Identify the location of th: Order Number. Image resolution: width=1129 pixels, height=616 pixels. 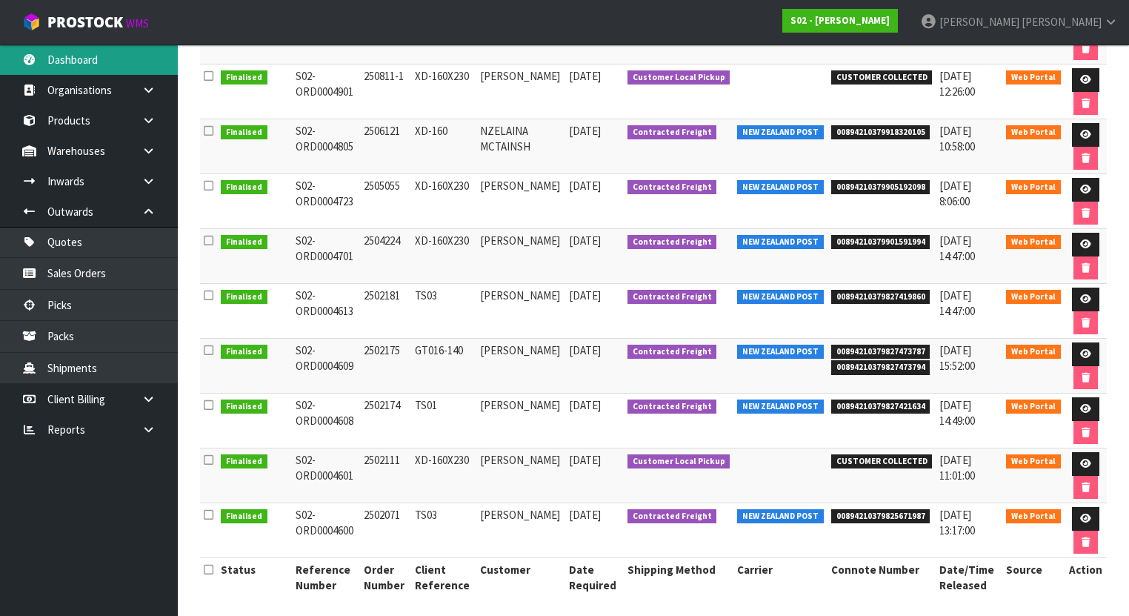
(385, 577).